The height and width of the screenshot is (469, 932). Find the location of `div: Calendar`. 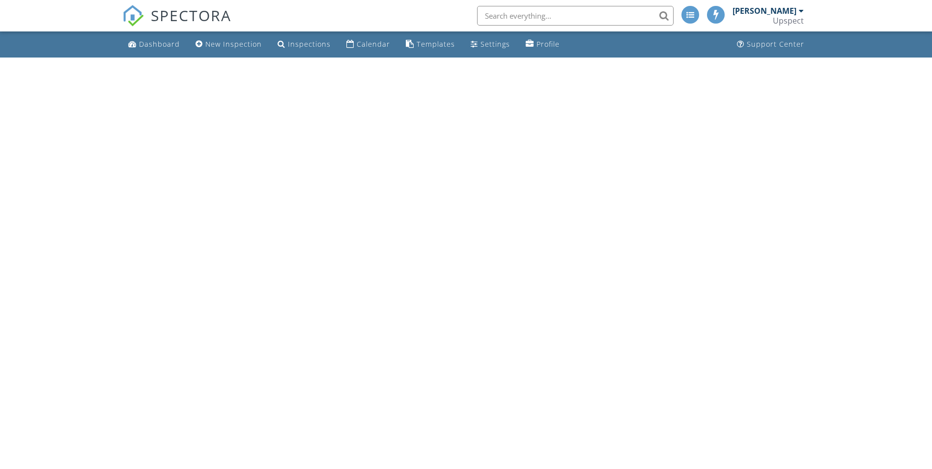

div: Calendar is located at coordinates (374, 44).